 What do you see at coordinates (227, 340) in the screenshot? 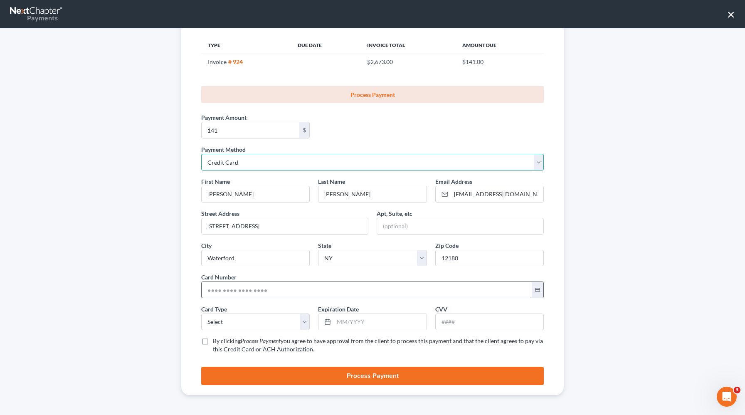
I see `span: By clicking` at bounding box center [227, 340].